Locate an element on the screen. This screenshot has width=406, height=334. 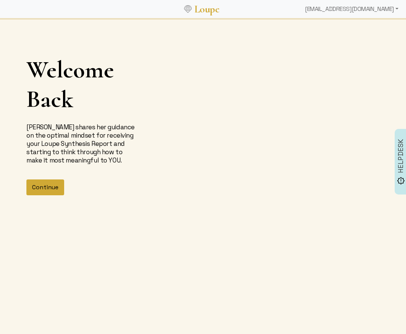
img: Loupe Logo is located at coordinates (188, 9).